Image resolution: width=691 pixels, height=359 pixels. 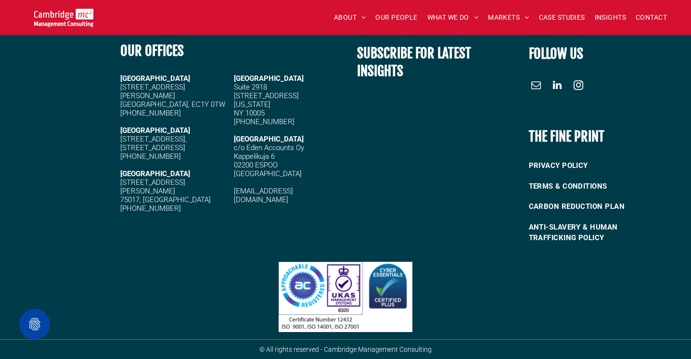 I want to click on a: CONTACT, so click(x=651, y=17).